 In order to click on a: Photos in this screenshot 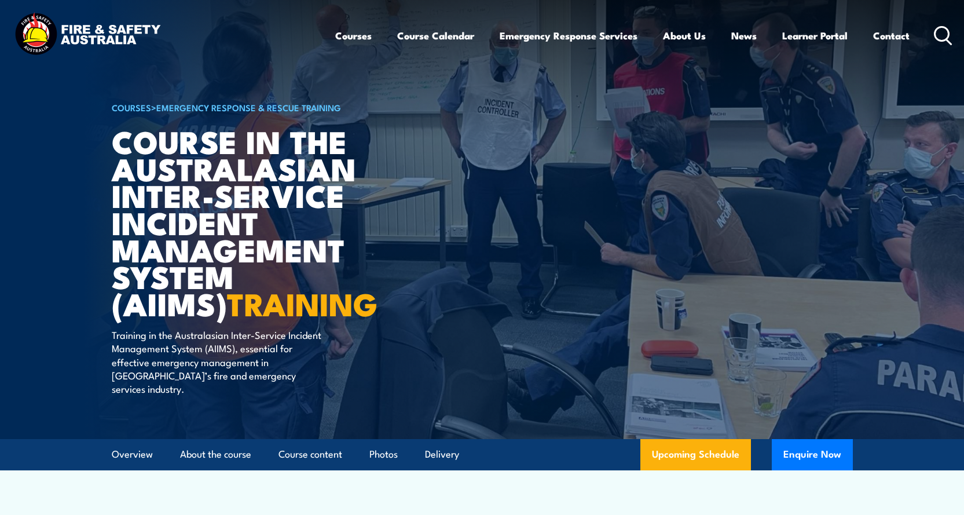, I will do `click(383, 454)`.